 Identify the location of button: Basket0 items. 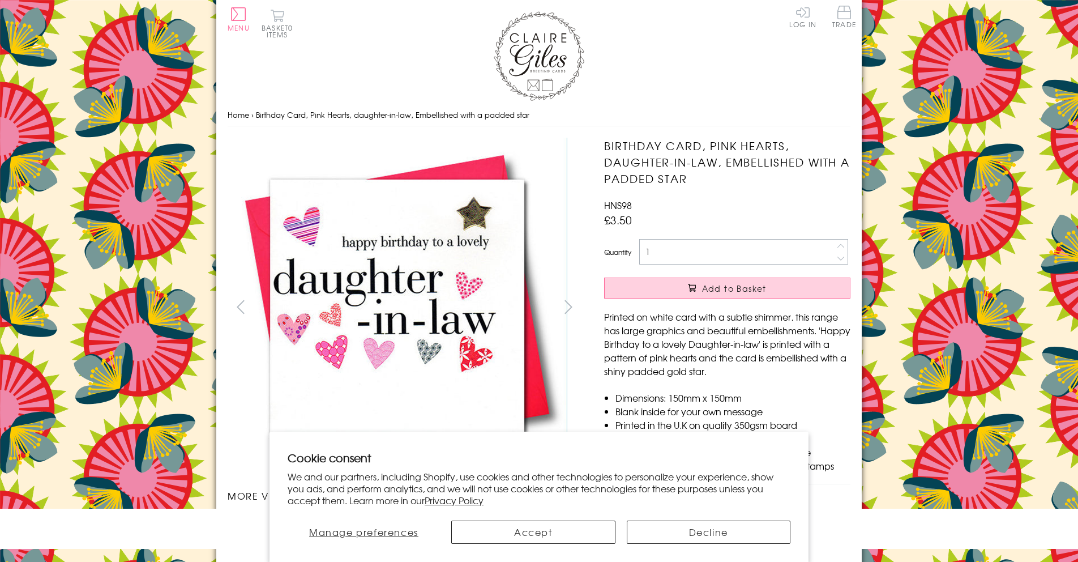
(277, 23).